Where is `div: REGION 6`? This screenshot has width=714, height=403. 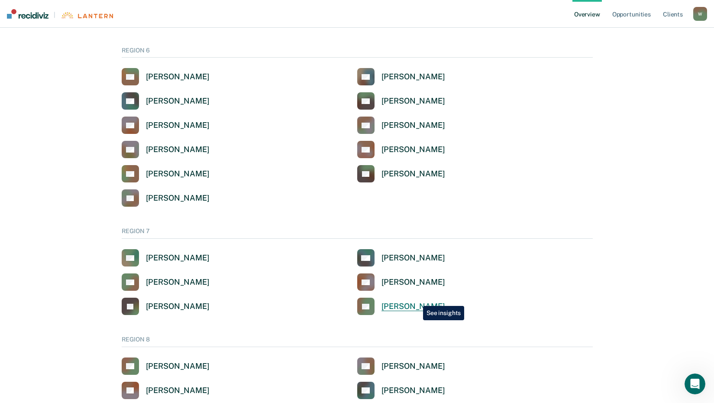
div: REGION 6 is located at coordinates (357, 52).